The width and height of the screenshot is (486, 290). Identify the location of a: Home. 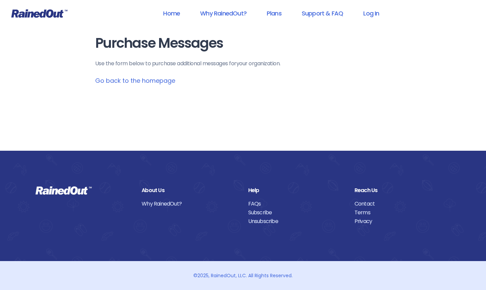
(172, 13).